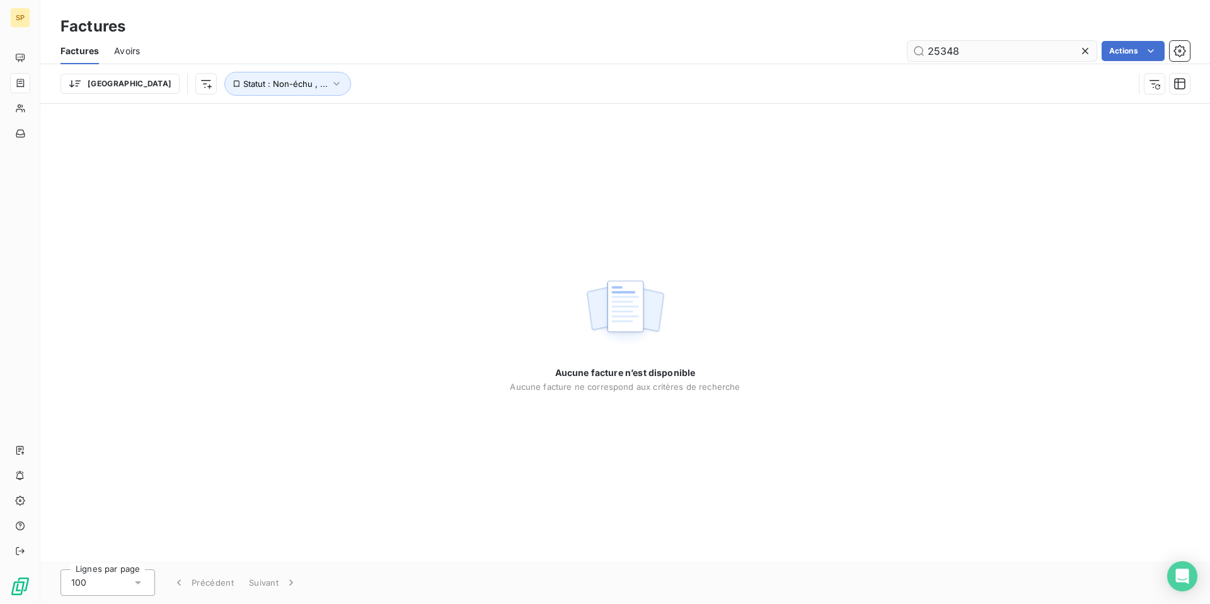 The width and height of the screenshot is (1210, 604). What do you see at coordinates (287, 84) in the screenshot?
I see `button: Statut : Non-échu , ...` at bounding box center [287, 84].